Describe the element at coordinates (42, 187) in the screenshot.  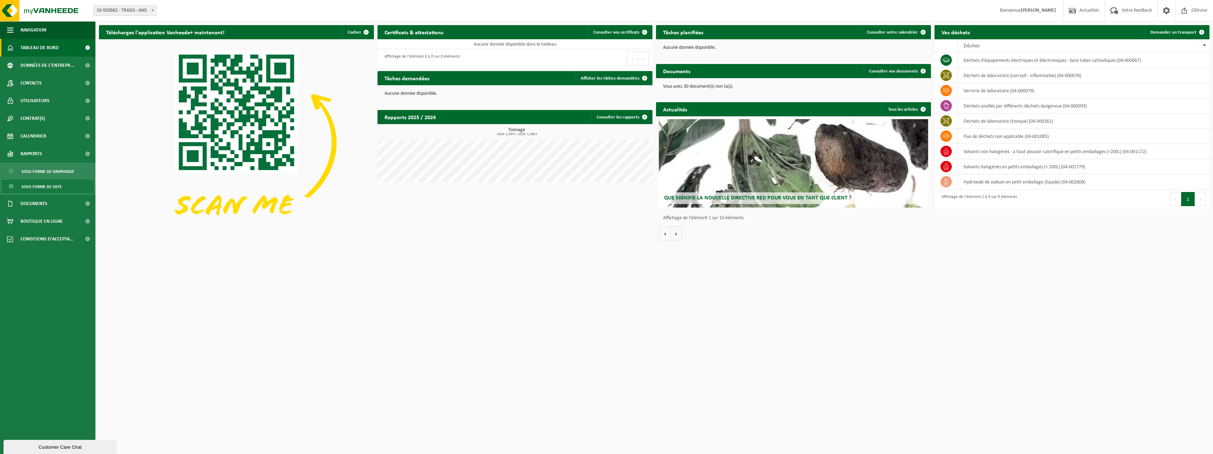
I see `span: Sous forme de liste` at that location.